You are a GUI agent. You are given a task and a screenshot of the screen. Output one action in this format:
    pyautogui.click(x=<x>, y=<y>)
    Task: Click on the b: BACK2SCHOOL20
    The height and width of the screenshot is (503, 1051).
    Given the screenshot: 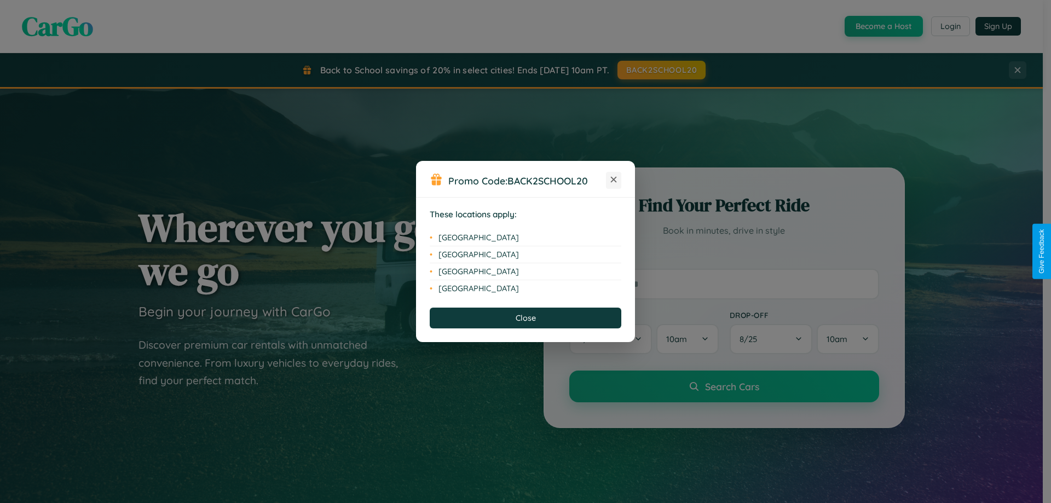 What is the action you would take?
    pyautogui.click(x=547, y=181)
    